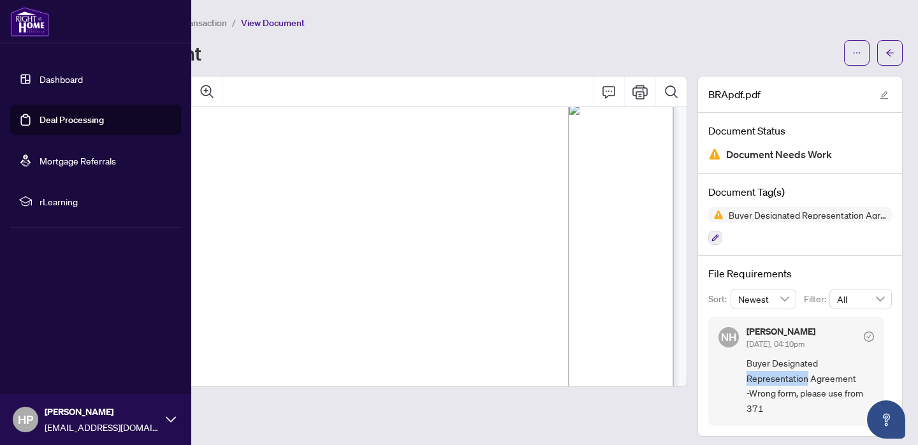 The height and width of the screenshot is (445, 918). I want to click on span: check-circle, so click(869, 336).